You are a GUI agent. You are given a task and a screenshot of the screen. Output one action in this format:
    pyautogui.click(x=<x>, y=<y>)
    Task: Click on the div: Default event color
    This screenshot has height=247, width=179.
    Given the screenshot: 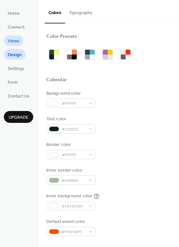 What is the action you would take?
    pyautogui.click(x=71, y=221)
    